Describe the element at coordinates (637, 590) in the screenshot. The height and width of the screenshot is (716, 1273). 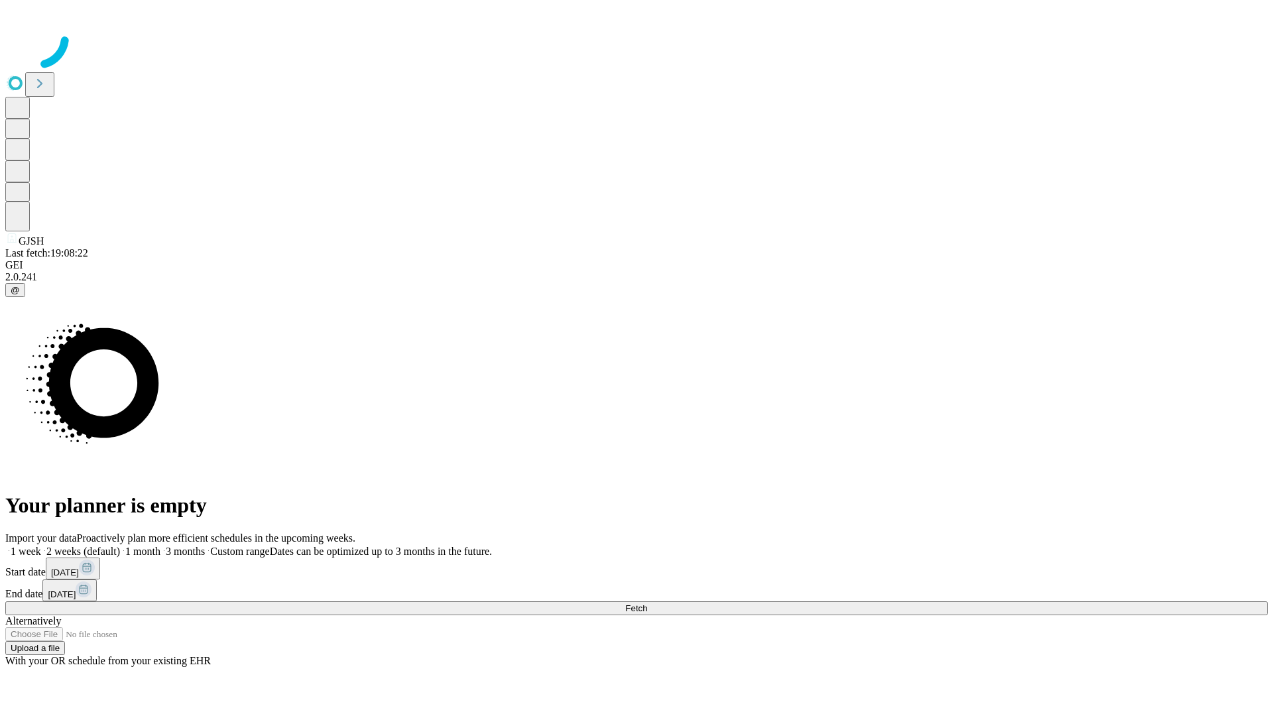
I see `div: End date` at that location.